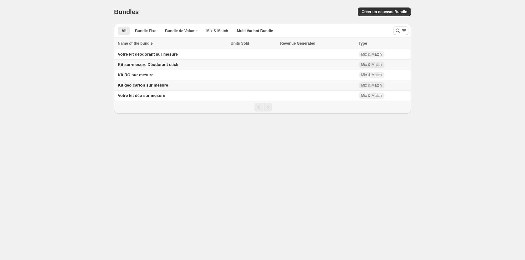 Image resolution: width=525 pixels, height=260 pixels. What do you see at coordinates (124, 31) in the screenshot?
I see `span: All` at bounding box center [124, 31].